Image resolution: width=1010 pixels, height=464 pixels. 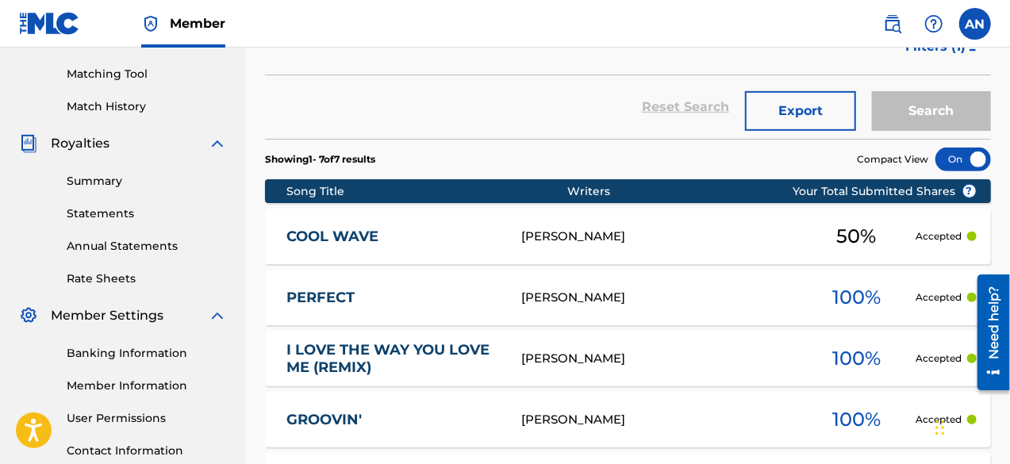 What do you see at coordinates (892, 24) in the screenshot?
I see `a: Public Search` at bounding box center [892, 24].